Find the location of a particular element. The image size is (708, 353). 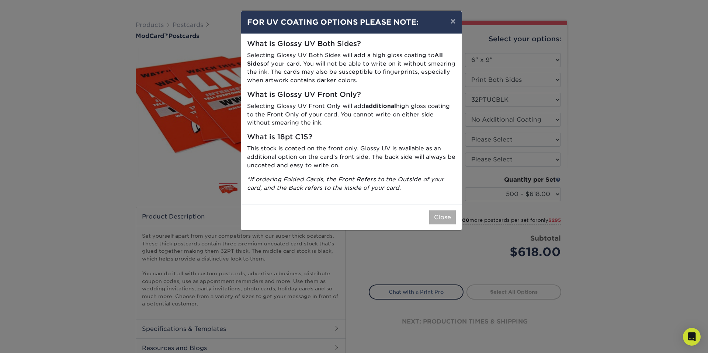

h5: What is Glossy UV Front Only? is located at coordinates (351, 95).